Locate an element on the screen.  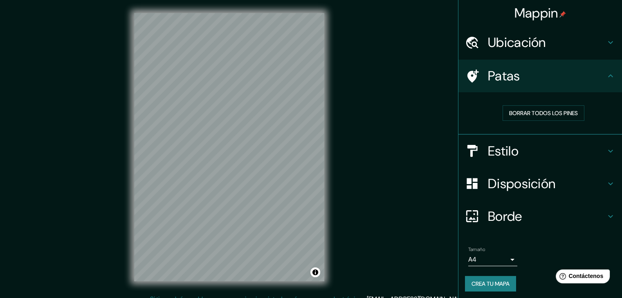
font: Contáctenos is located at coordinates (36, 10).